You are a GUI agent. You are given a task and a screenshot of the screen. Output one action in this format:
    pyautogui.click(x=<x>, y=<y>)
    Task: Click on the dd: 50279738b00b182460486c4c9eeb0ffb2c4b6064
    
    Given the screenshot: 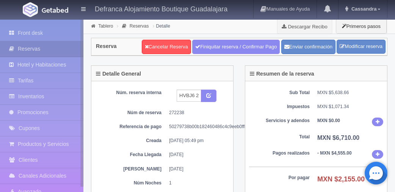 What is the action you would take?
    pyautogui.click(x=196, y=127)
    